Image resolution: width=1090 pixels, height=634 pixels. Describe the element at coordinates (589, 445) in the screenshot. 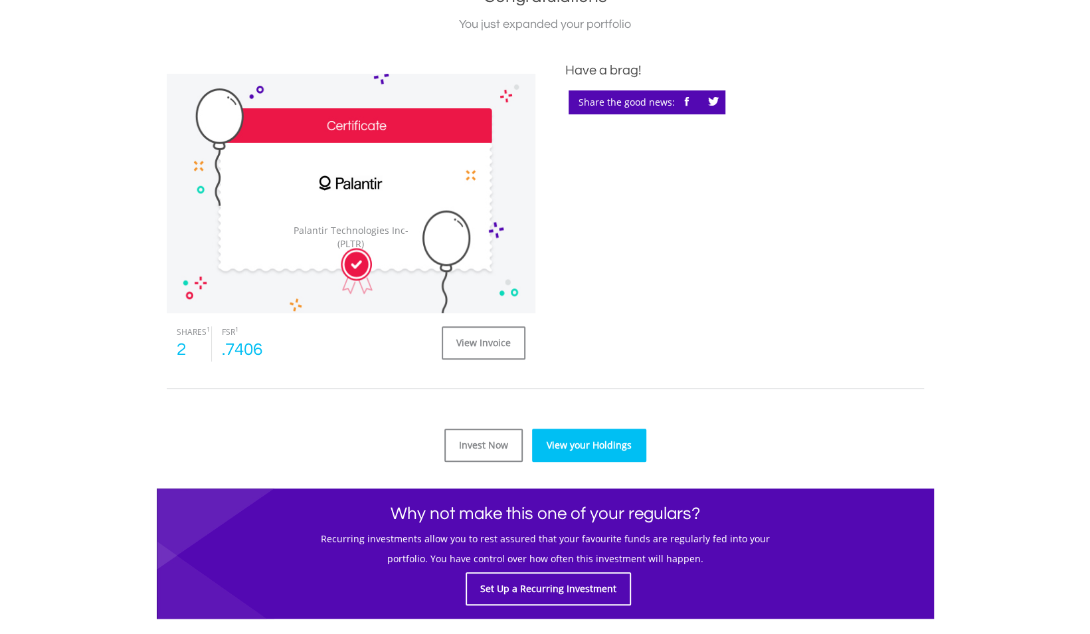

I see `a: View your Holdings` at that location.